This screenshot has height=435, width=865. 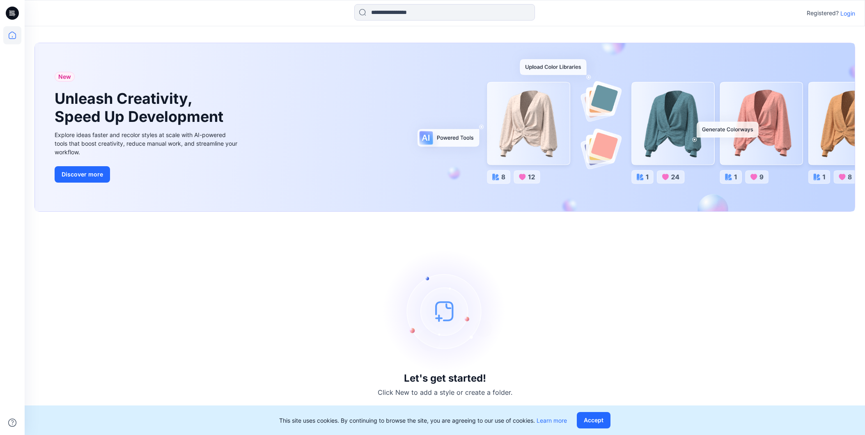 What do you see at coordinates (64, 77) in the screenshot?
I see `span: New` at bounding box center [64, 77].